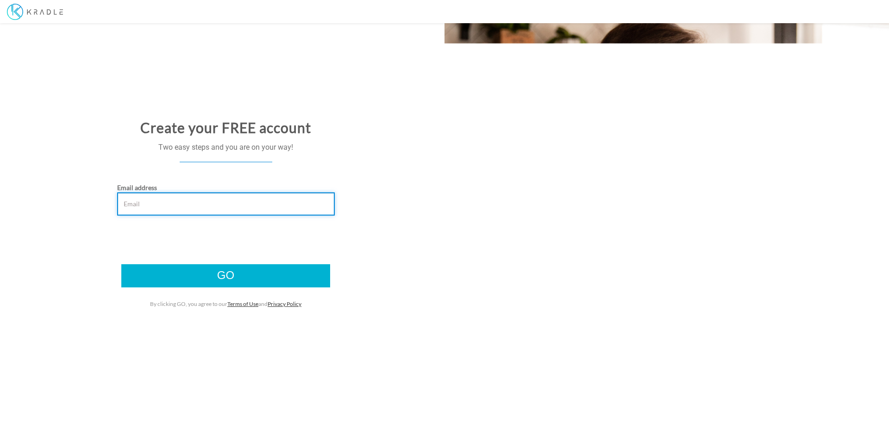 The image size is (889, 426). What do you see at coordinates (226, 276) in the screenshot?
I see `input: Go` at bounding box center [226, 276].